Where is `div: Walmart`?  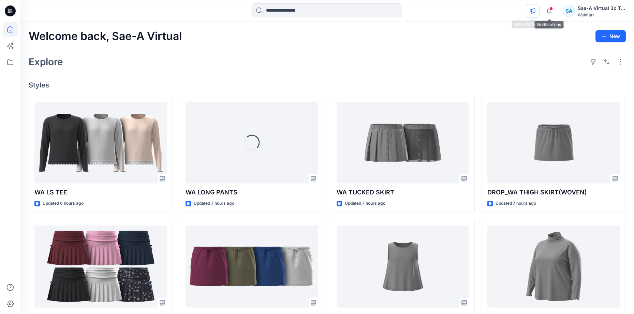 div: Walmart is located at coordinates (602, 15).